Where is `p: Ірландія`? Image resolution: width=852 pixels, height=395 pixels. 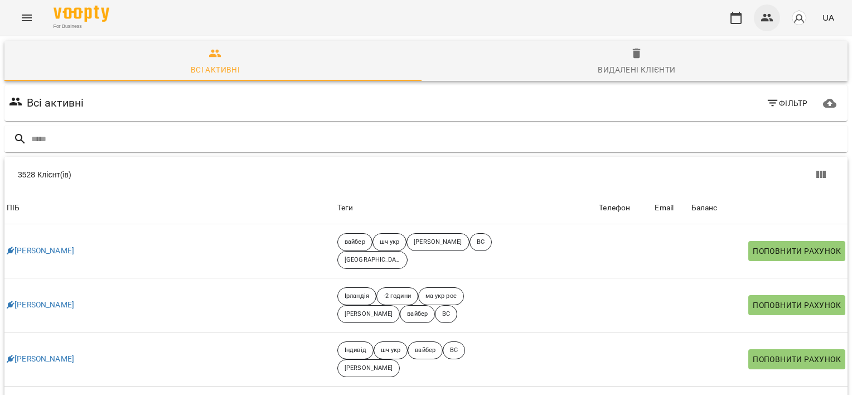 p: Ірландія is located at coordinates (357, 296).